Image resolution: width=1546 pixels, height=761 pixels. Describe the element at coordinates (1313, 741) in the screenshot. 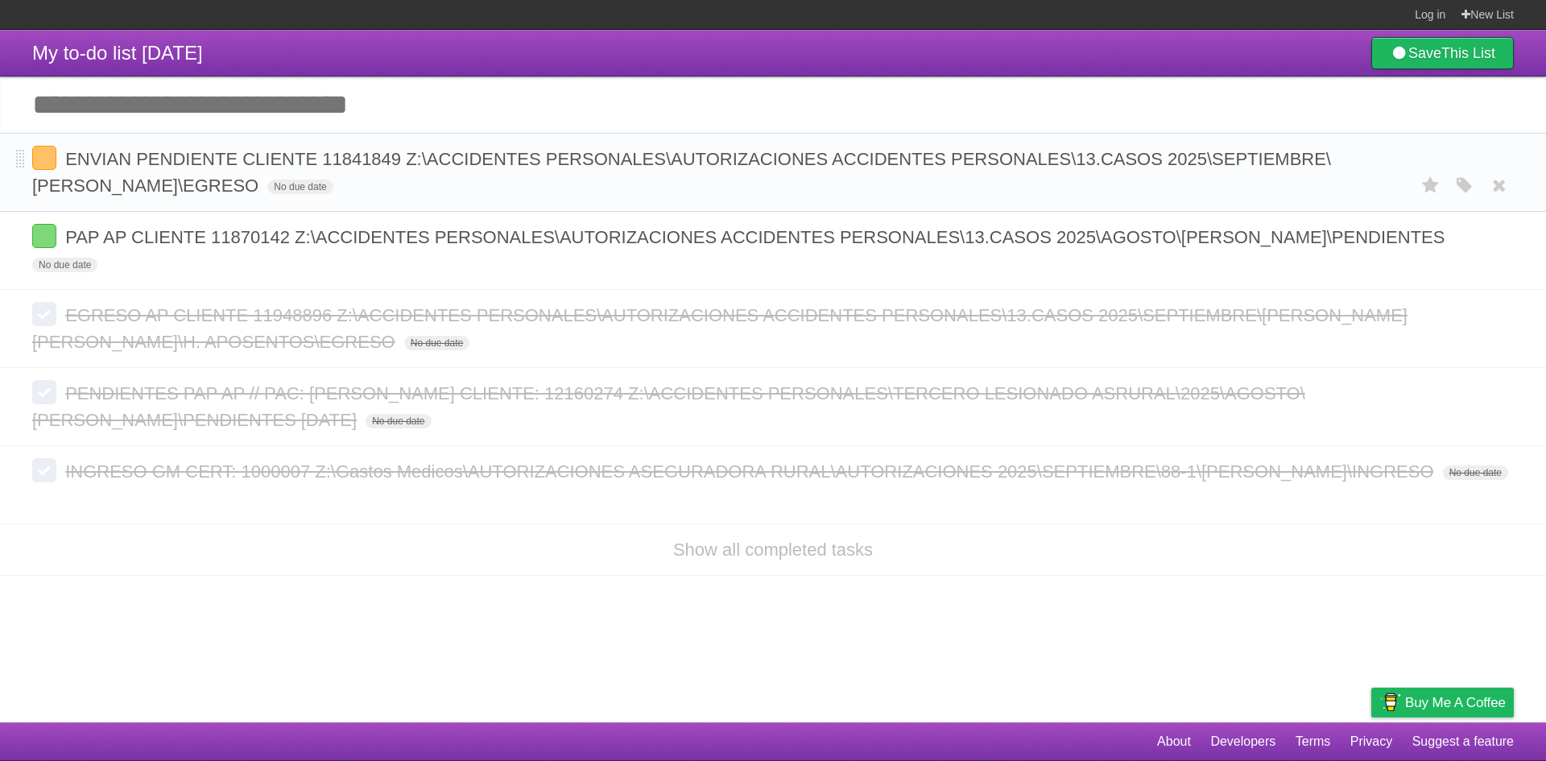

I see `a: Terms` at that location.